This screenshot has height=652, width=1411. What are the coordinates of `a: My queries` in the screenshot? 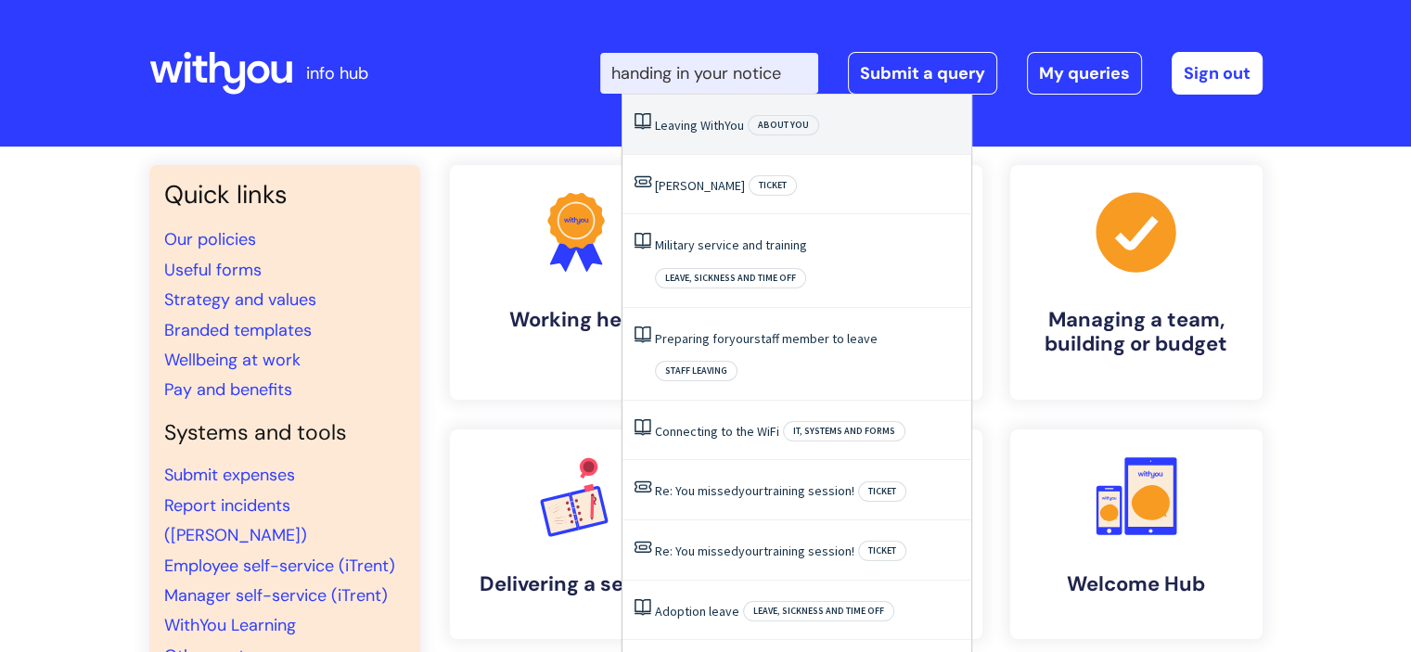 It's located at (1084, 73).